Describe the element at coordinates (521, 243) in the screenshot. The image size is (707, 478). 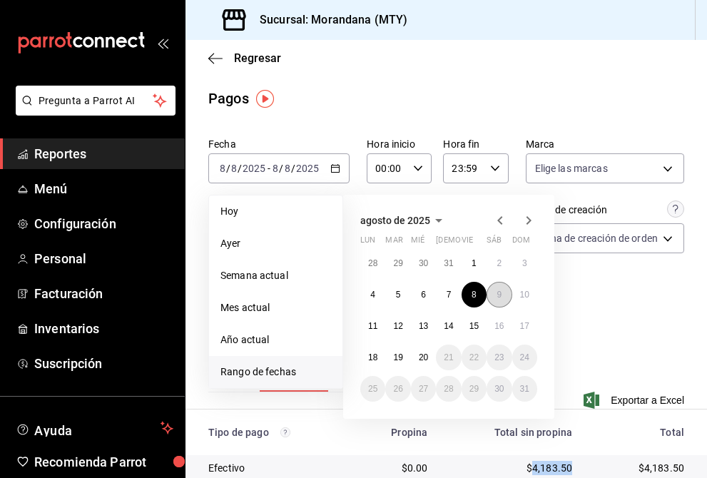
I see `abbr: domingo` at that location.